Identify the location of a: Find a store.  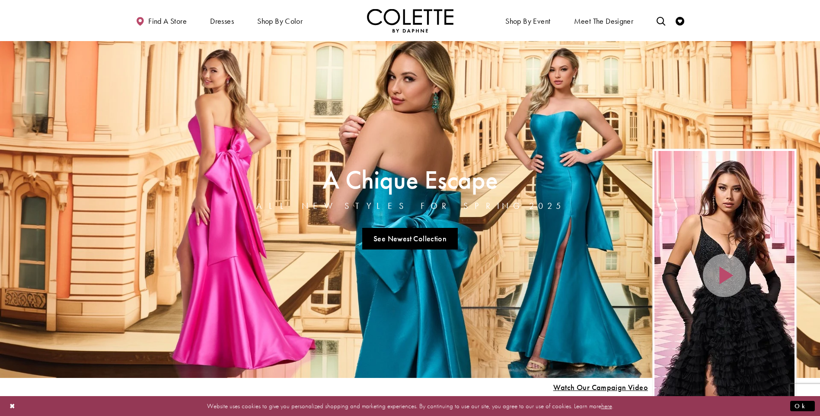
(161, 20).